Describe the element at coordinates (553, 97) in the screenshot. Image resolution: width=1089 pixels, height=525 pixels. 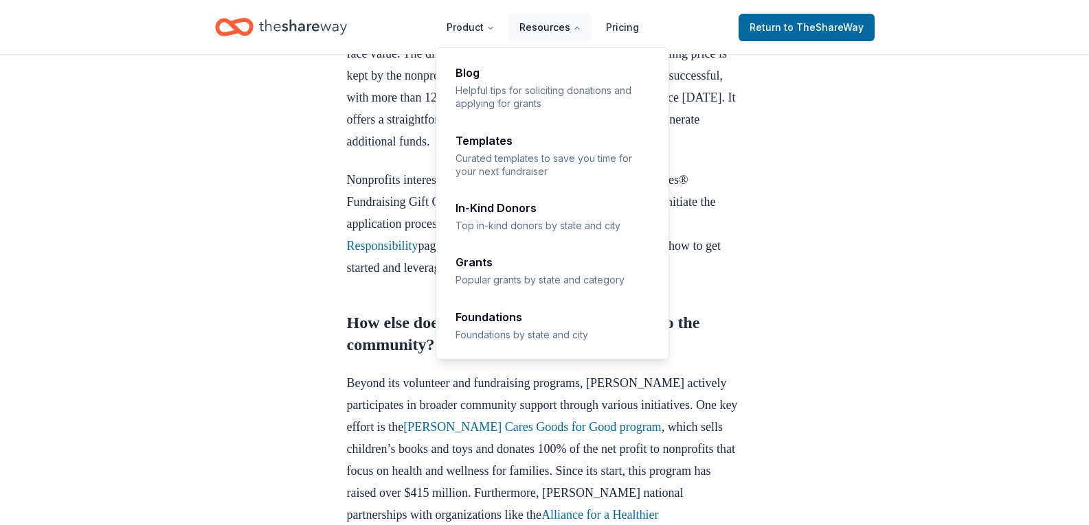
I see `p: Helpful tips for soliciting donations and applying for grants` at that location.